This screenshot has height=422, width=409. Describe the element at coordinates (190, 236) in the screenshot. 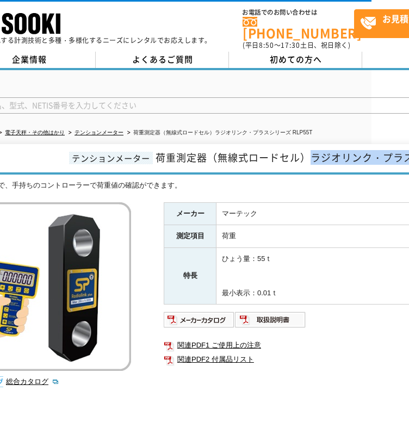

I see `th: 測定項目` at that location.